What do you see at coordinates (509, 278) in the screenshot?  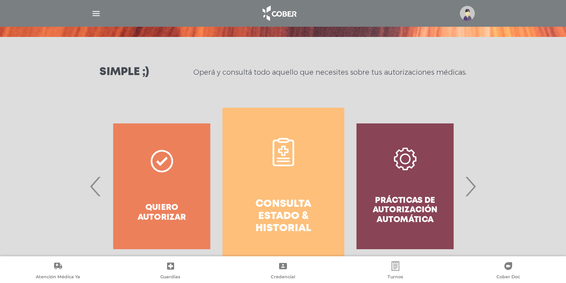 I see `span: Cober Doc` at bounding box center [509, 278].